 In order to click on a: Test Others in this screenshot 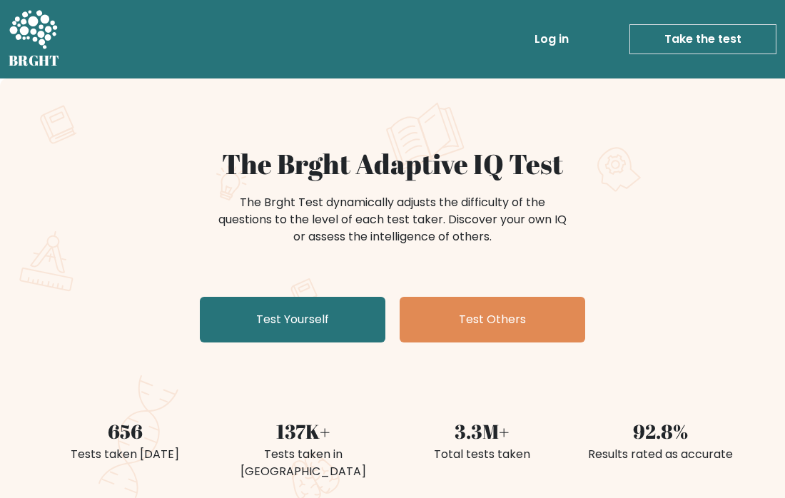, I will do `click(493, 320)`.